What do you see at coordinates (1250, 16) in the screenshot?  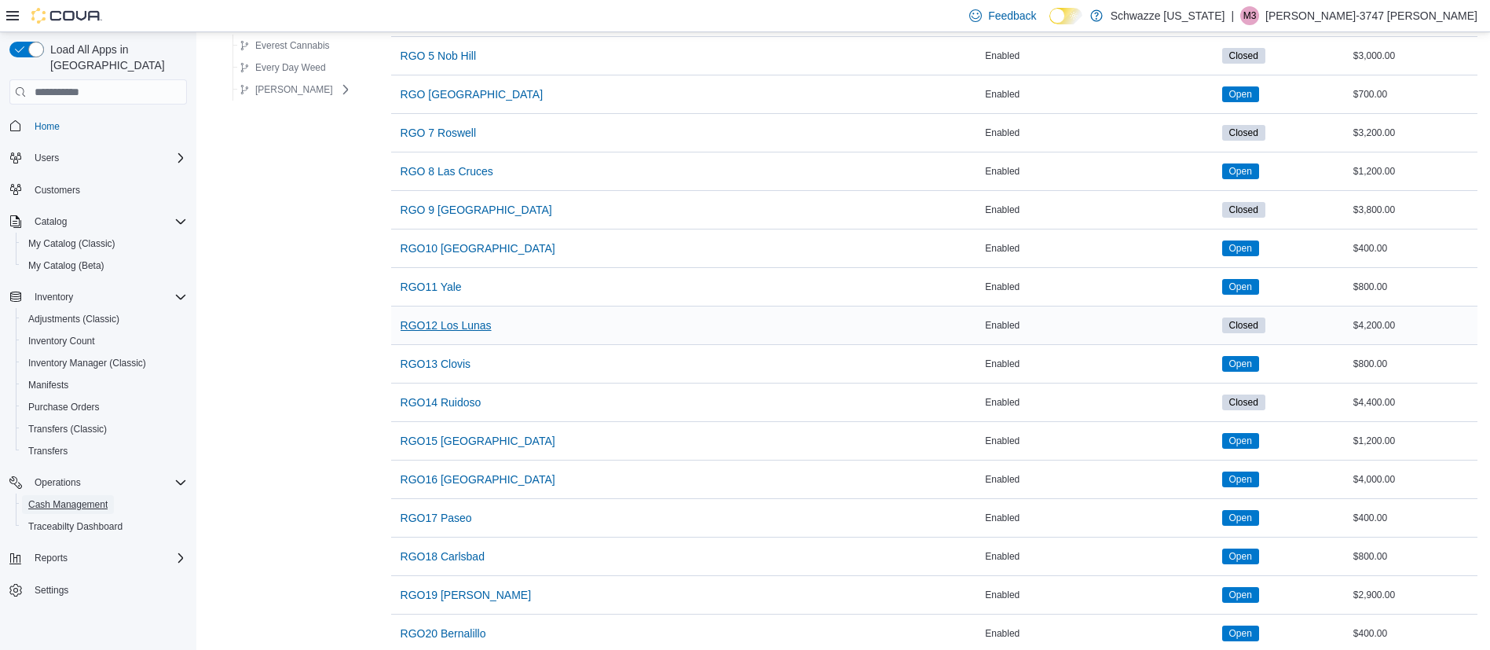 I see `span: M3` at bounding box center [1250, 16].